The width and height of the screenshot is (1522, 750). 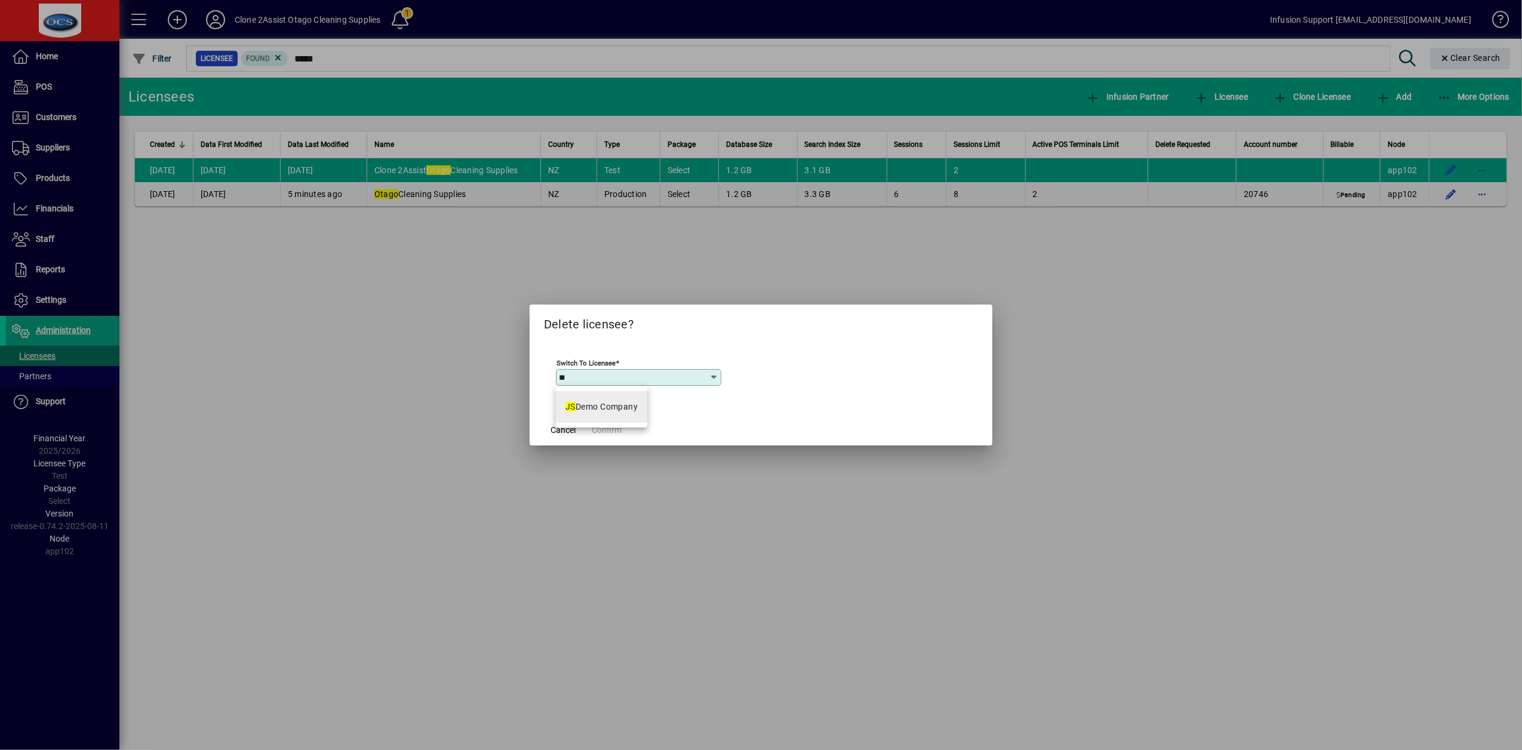 I want to click on div: Demo Company, so click(x=601, y=407).